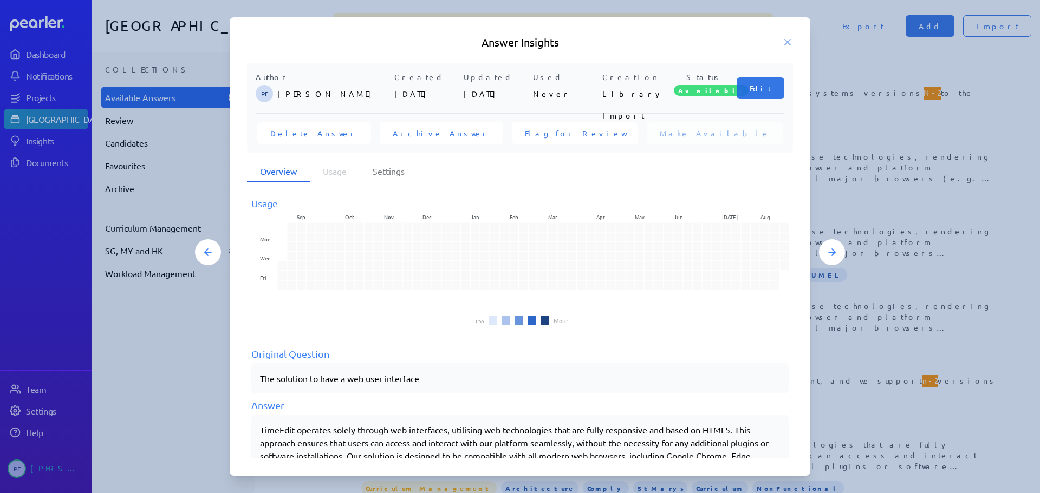  What do you see at coordinates (335, 172) in the screenshot?
I see `li: Usage` at bounding box center [335, 172].